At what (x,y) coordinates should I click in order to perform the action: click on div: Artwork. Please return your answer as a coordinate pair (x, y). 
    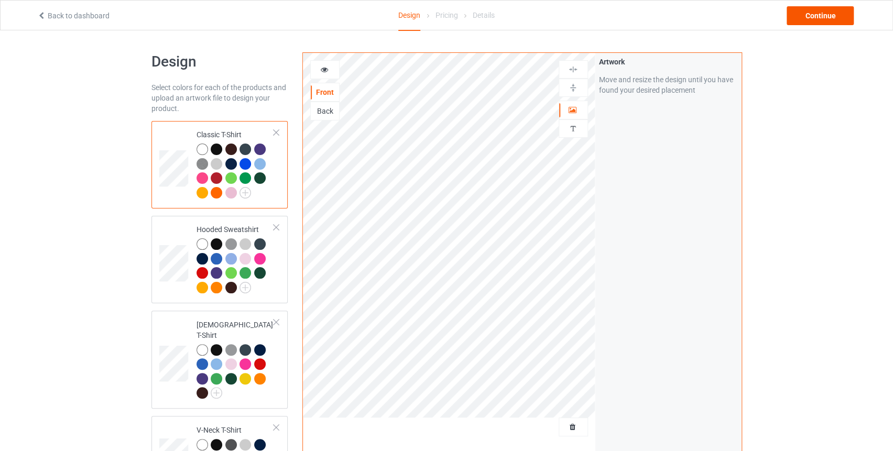
    Looking at the image, I should click on (668, 62).